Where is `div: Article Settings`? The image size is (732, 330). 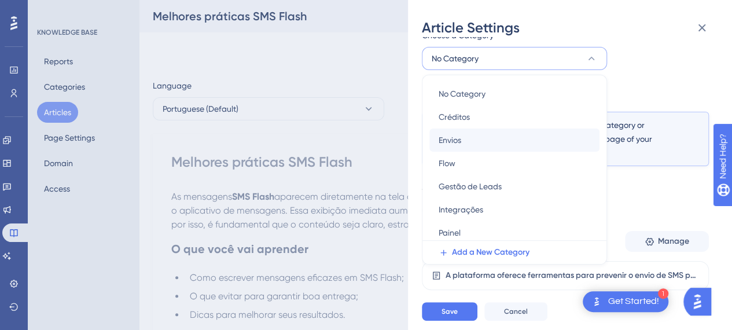 div: Article Settings is located at coordinates (570, 28).